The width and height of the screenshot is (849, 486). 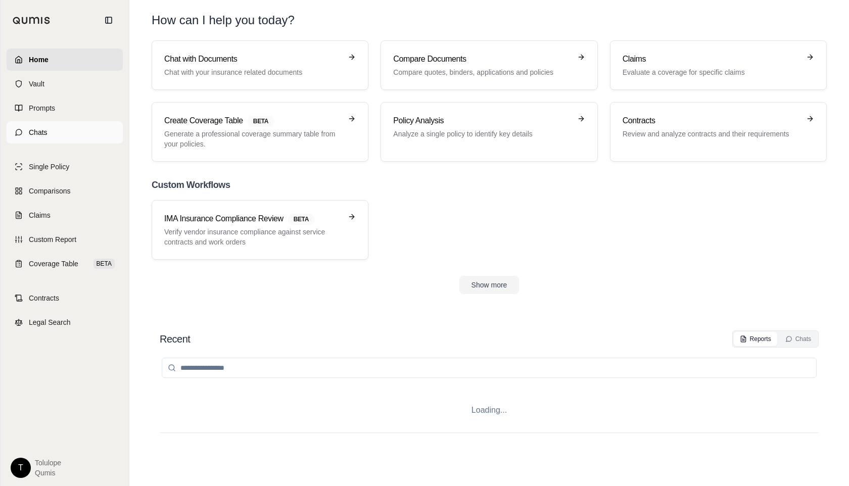 What do you see at coordinates (482, 72) in the screenshot?
I see `p: Compare quotes, binders, applications and policies` at bounding box center [482, 72].